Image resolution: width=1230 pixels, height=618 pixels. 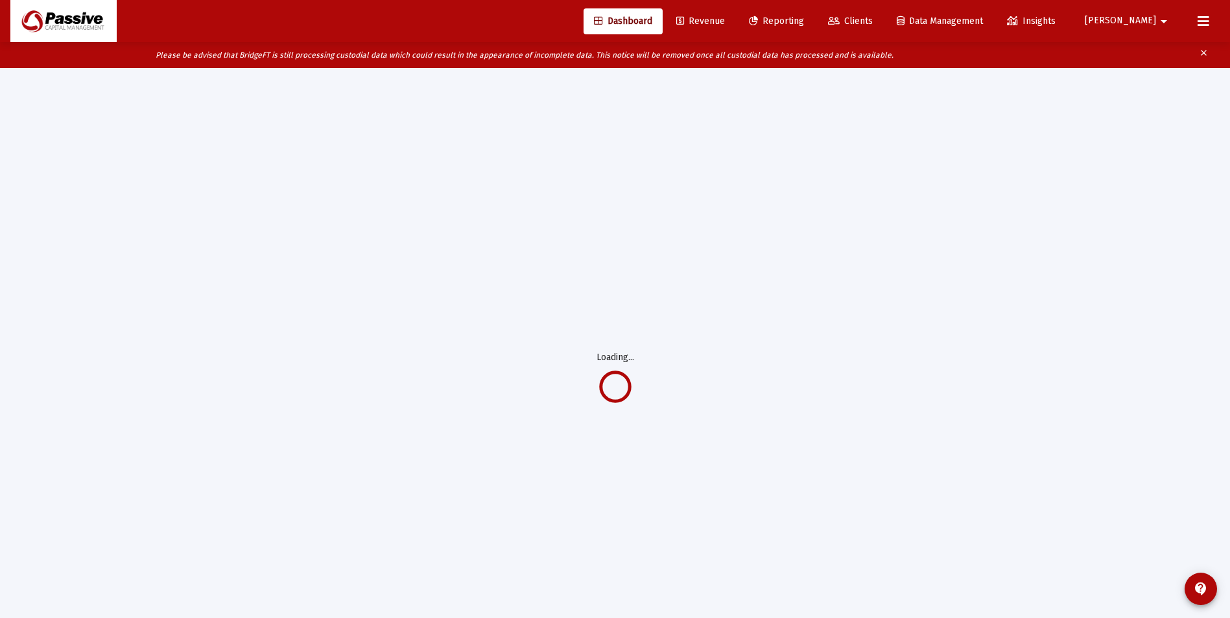 I want to click on i: Please be advised that BridgeFT is still processing custodial data which could result in the appe..., so click(x=524, y=55).